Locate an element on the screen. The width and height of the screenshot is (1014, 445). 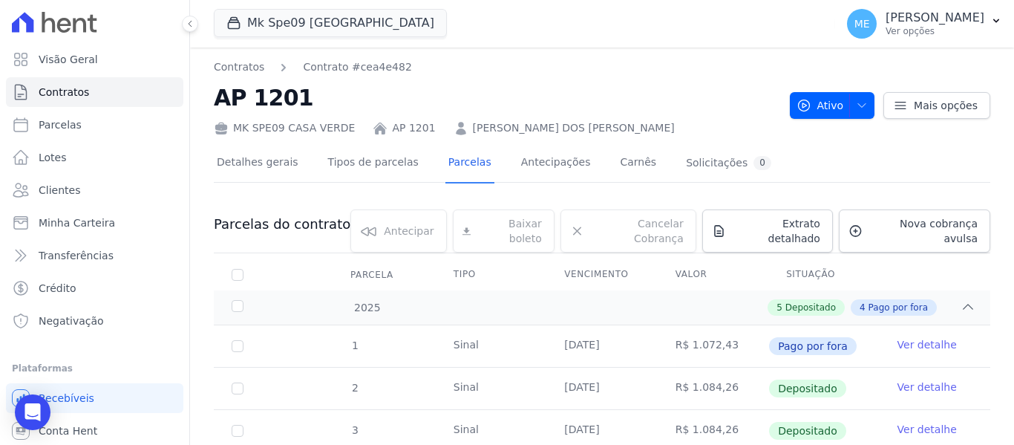
td: R$ 1.084,26 is located at coordinates (713, 388).